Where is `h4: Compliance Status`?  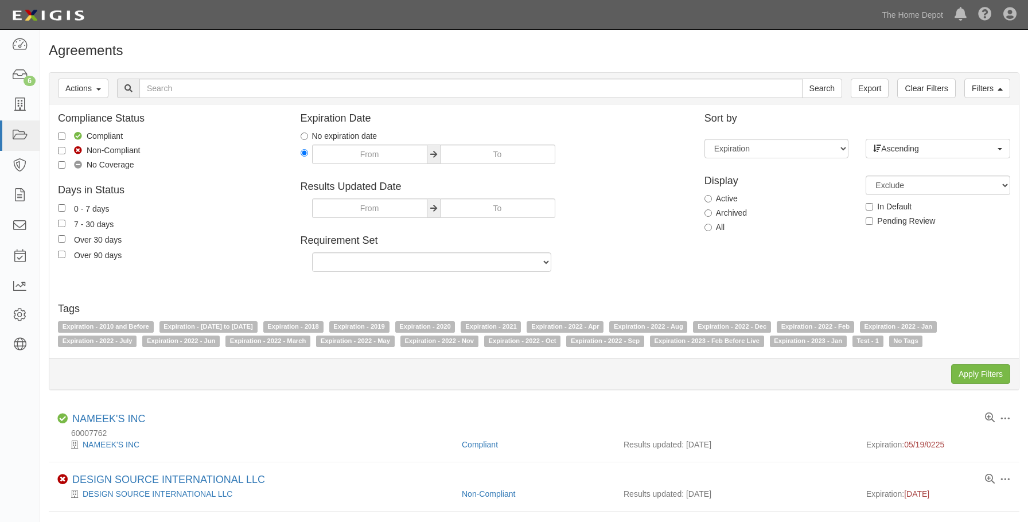
h4: Compliance Status is located at coordinates (170, 119).